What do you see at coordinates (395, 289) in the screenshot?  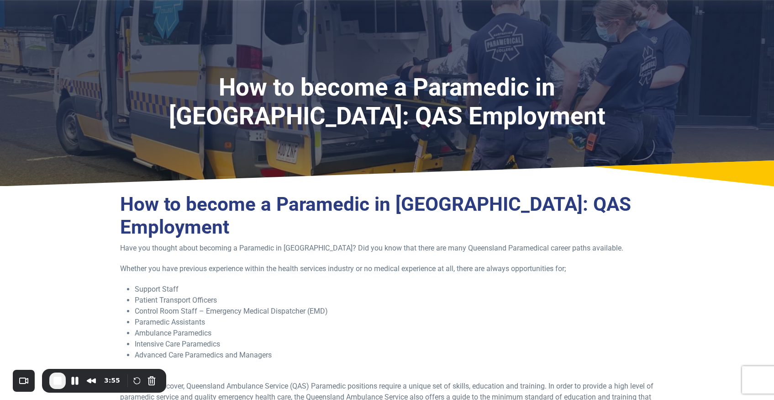 I see `li: Support Staff` at bounding box center [395, 289].